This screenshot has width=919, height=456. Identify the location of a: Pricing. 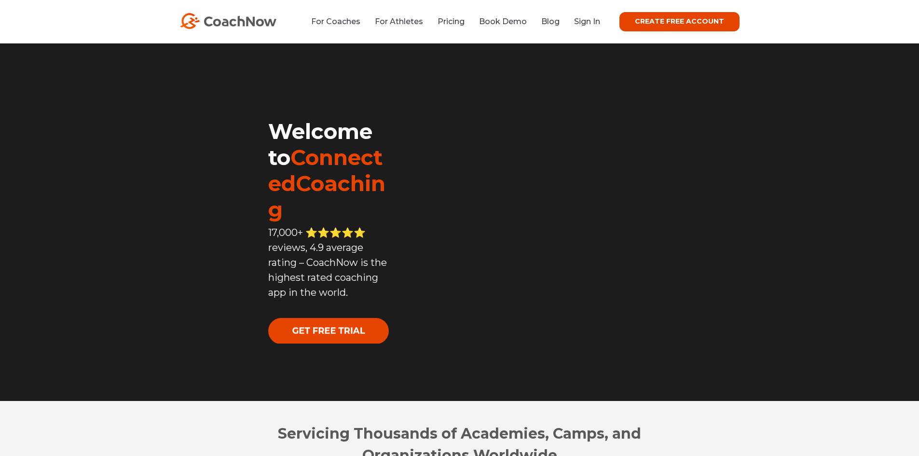
(451, 21).